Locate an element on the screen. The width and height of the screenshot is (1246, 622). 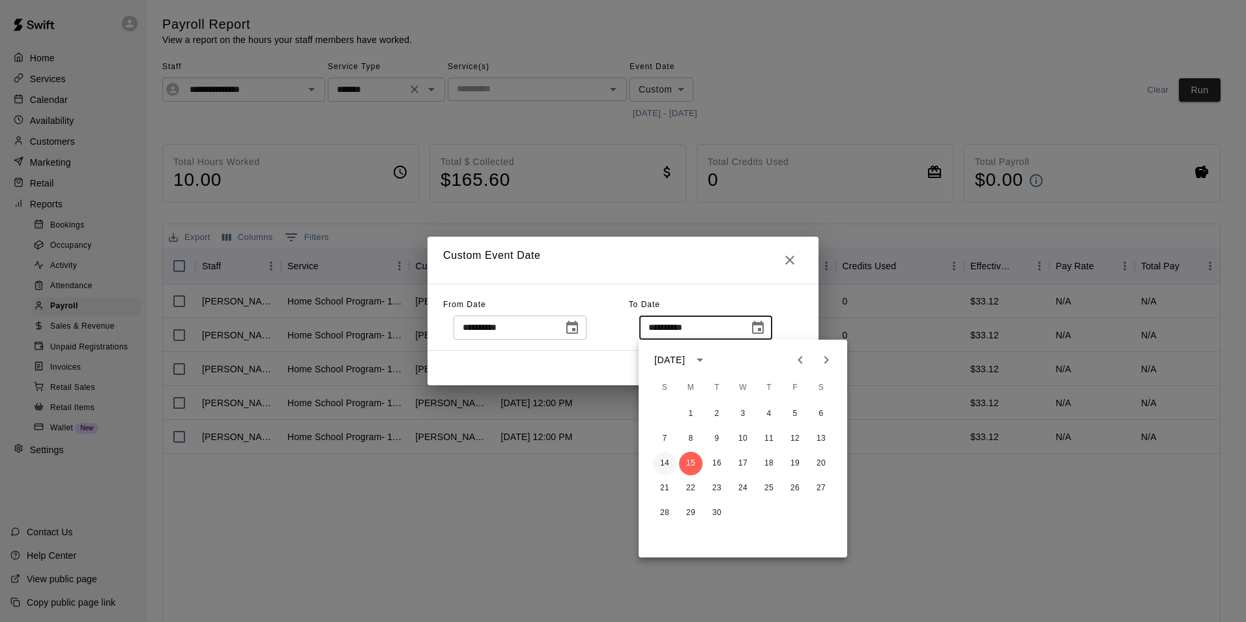
button: 19 is located at coordinates (795, 463).